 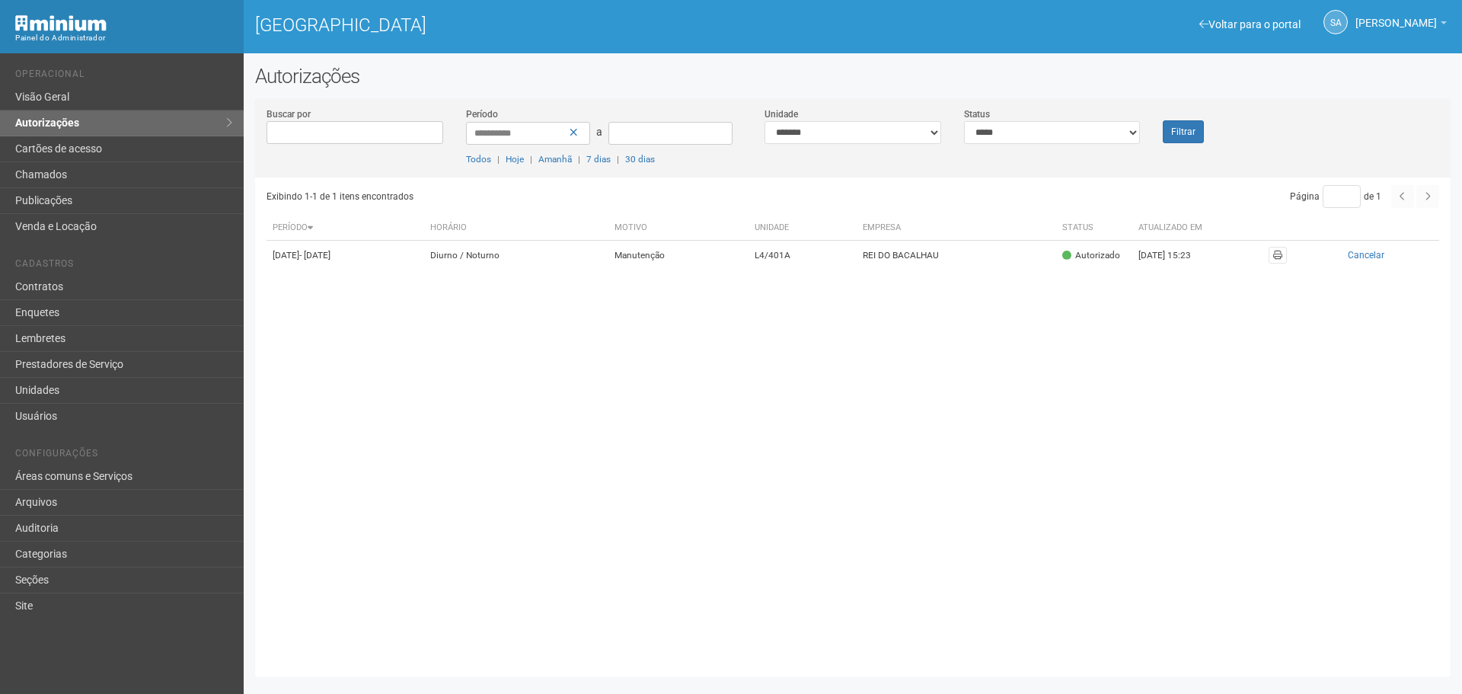 I want to click on li: Operacional, so click(x=123, y=76).